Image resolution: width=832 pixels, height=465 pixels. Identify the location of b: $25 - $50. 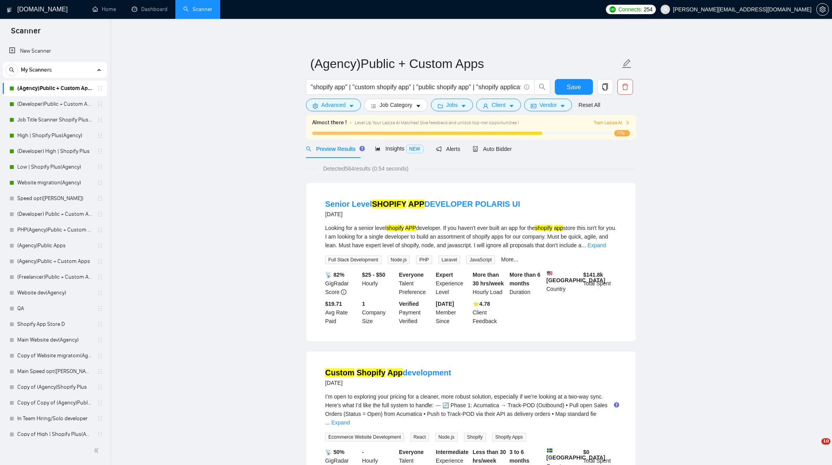
(374, 275).